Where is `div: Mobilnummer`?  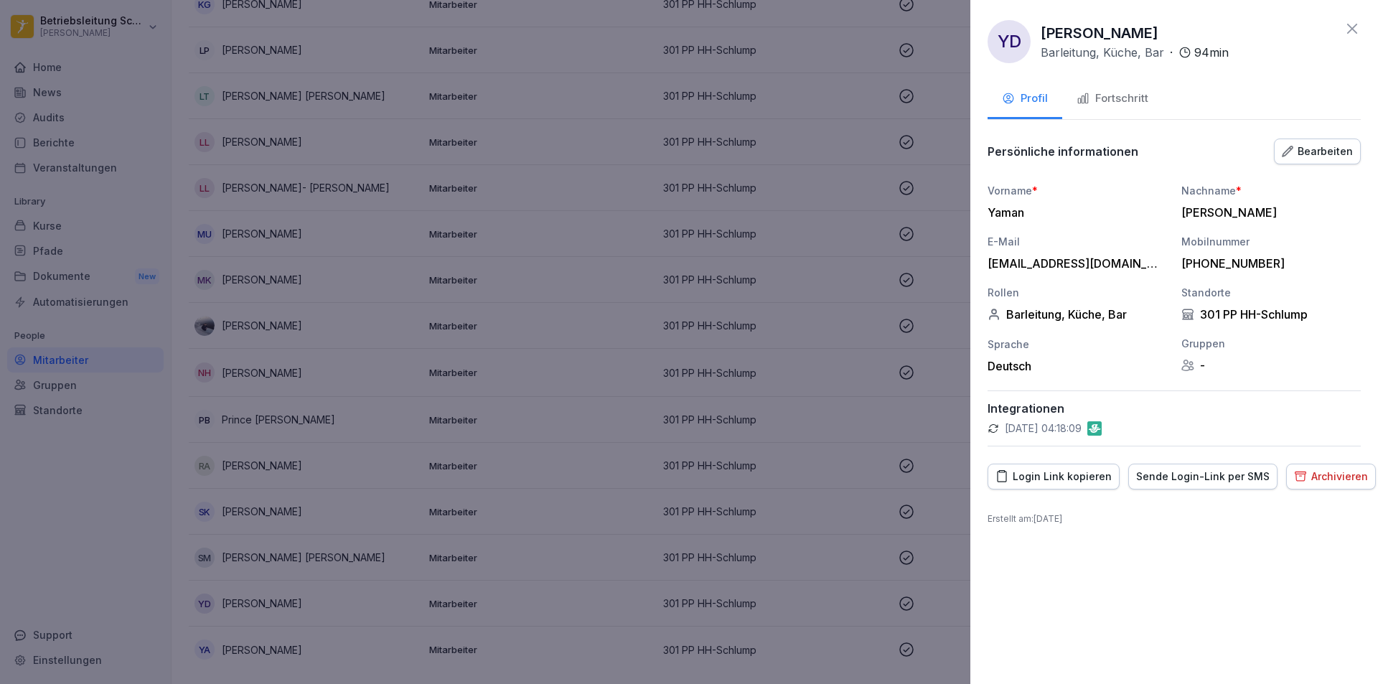
div: Mobilnummer is located at coordinates (1271, 241).